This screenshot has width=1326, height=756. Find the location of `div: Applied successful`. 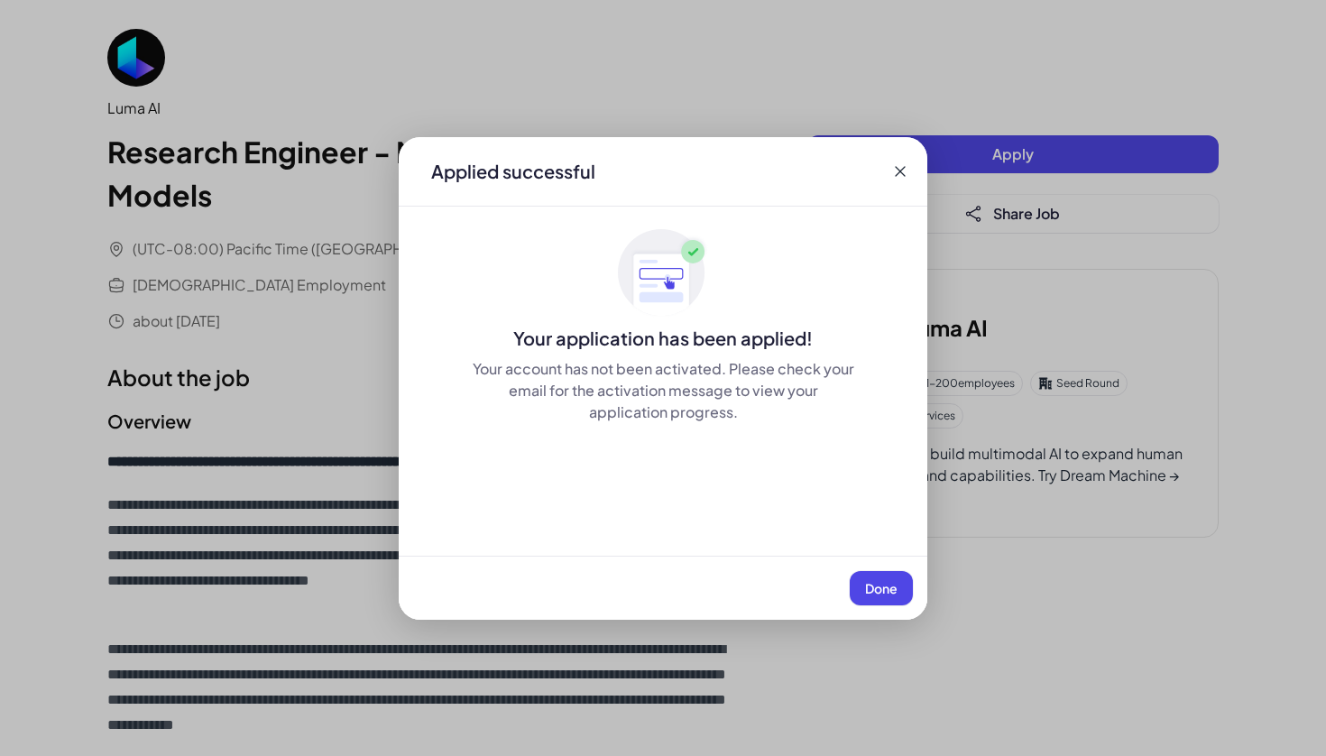

div: Applied successful is located at coordinates (513, 171).